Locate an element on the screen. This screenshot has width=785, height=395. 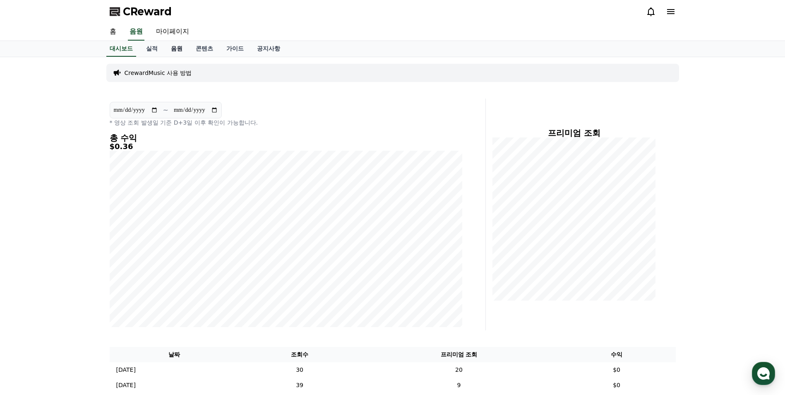
p: * 영상 조회 발생일 기준 D+3일 이후 확인이 가능합니다. is located at coordinates (286, 123).